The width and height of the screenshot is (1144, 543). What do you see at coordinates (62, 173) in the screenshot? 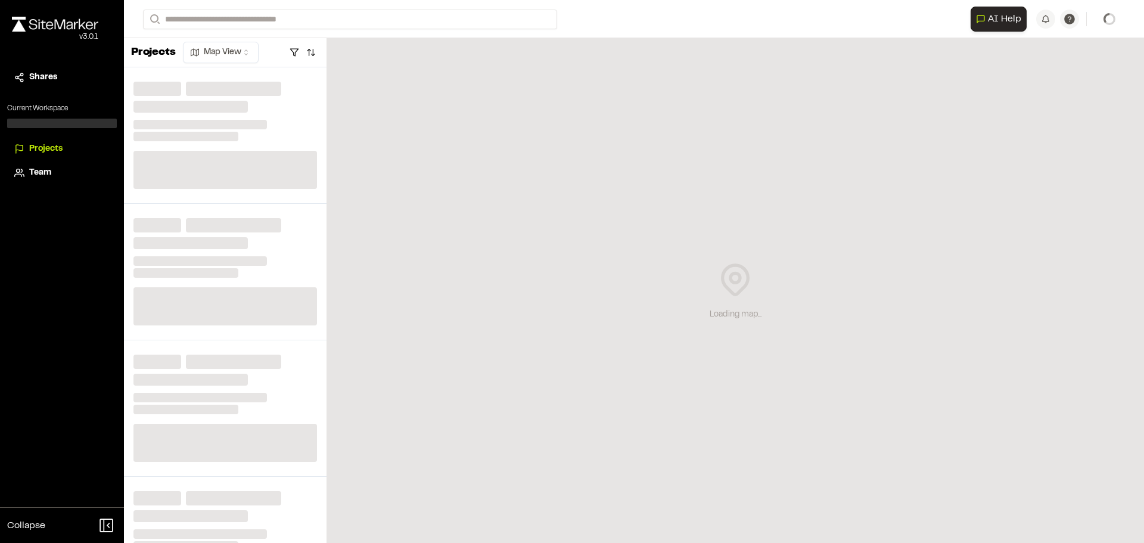
I see `a: Team` at bounding box center [62, 173].